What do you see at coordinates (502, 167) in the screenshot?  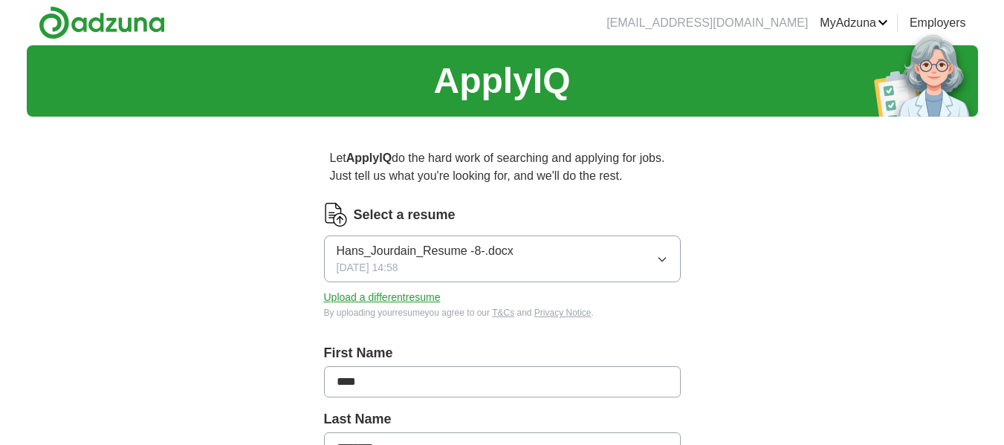 I see `p: Let do the hard work of searching and applying for jobs. Just tell us what you're looking for, an...` at bounding box center [502, 167].